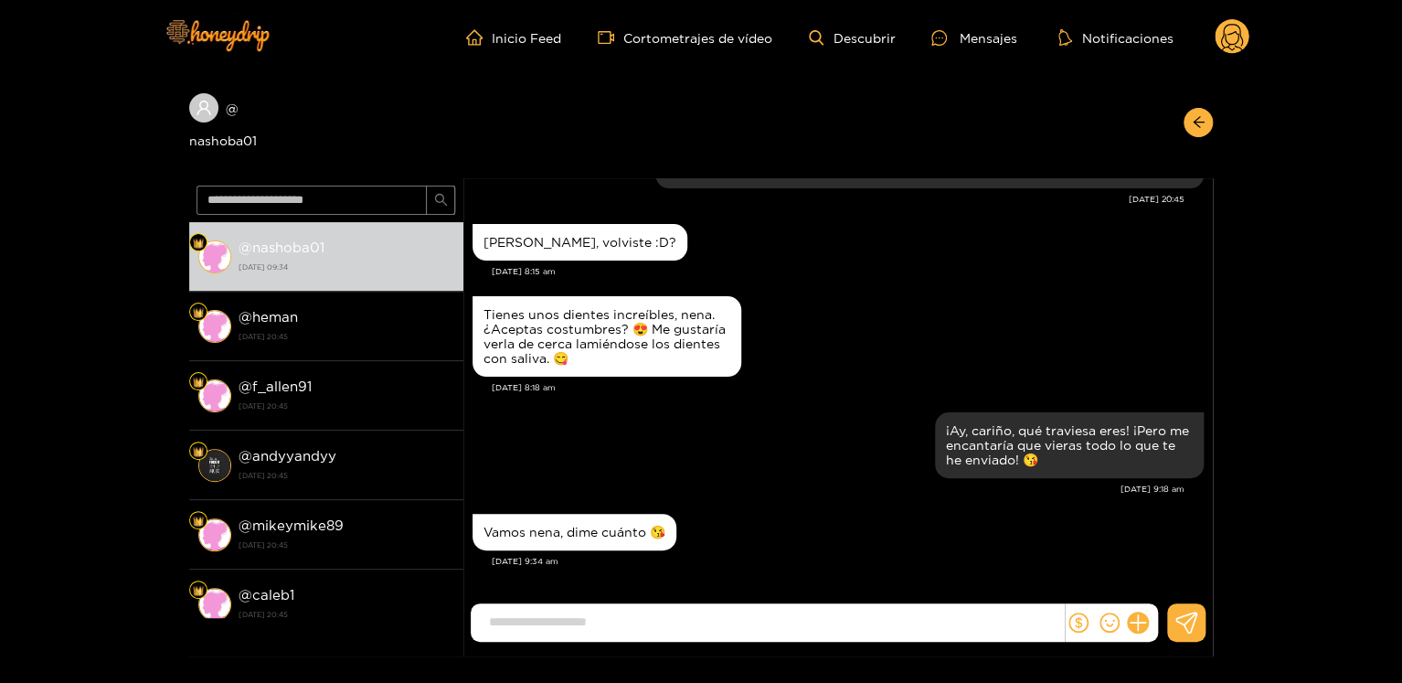 This screenshot has width=1402, height=683. I want to click on font: Mensajes, so click(987, 37).